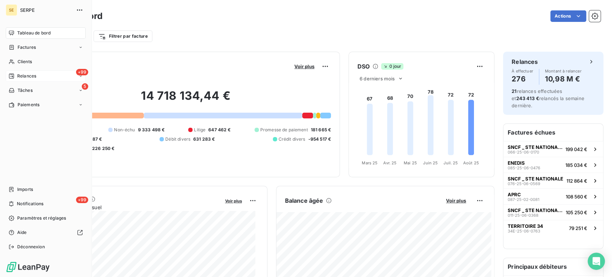  I want to click on div: Open Intercom Messenger, so click(596, 261).